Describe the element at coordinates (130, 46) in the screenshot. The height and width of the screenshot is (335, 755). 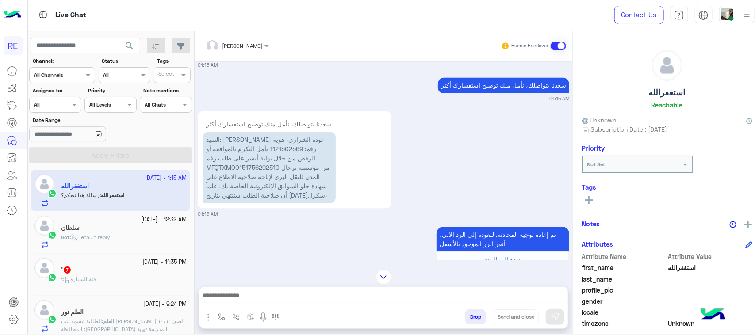
I see `span: search` at that location.